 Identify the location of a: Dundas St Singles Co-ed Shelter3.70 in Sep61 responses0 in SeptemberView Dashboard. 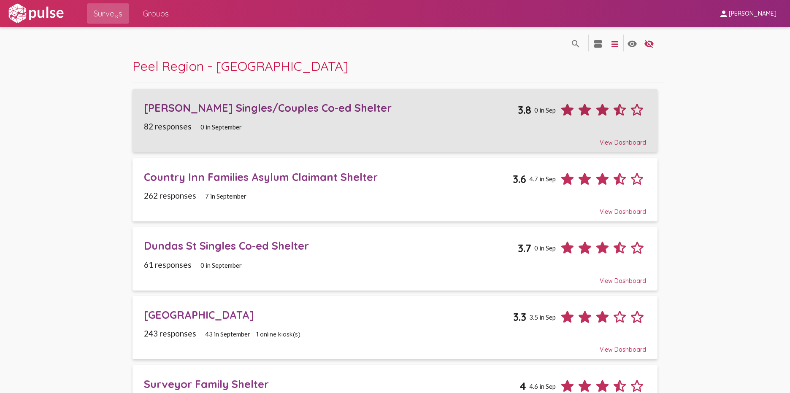
(395, 259).